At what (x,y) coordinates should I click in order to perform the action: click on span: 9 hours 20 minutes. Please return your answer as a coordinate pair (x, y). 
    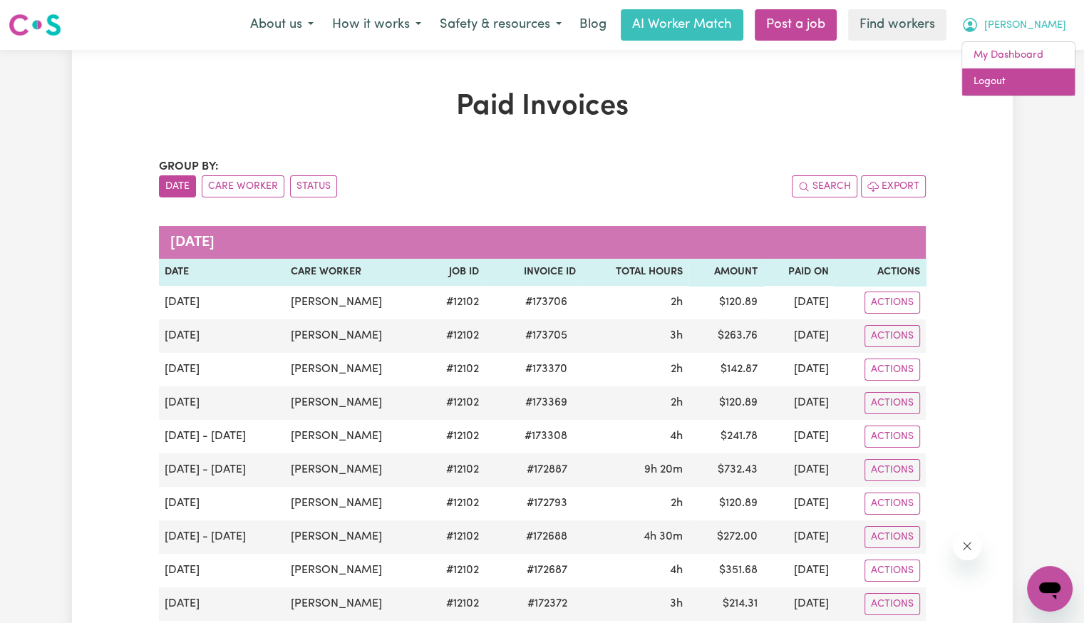
    Looking at the image, I should click on (663, 470).